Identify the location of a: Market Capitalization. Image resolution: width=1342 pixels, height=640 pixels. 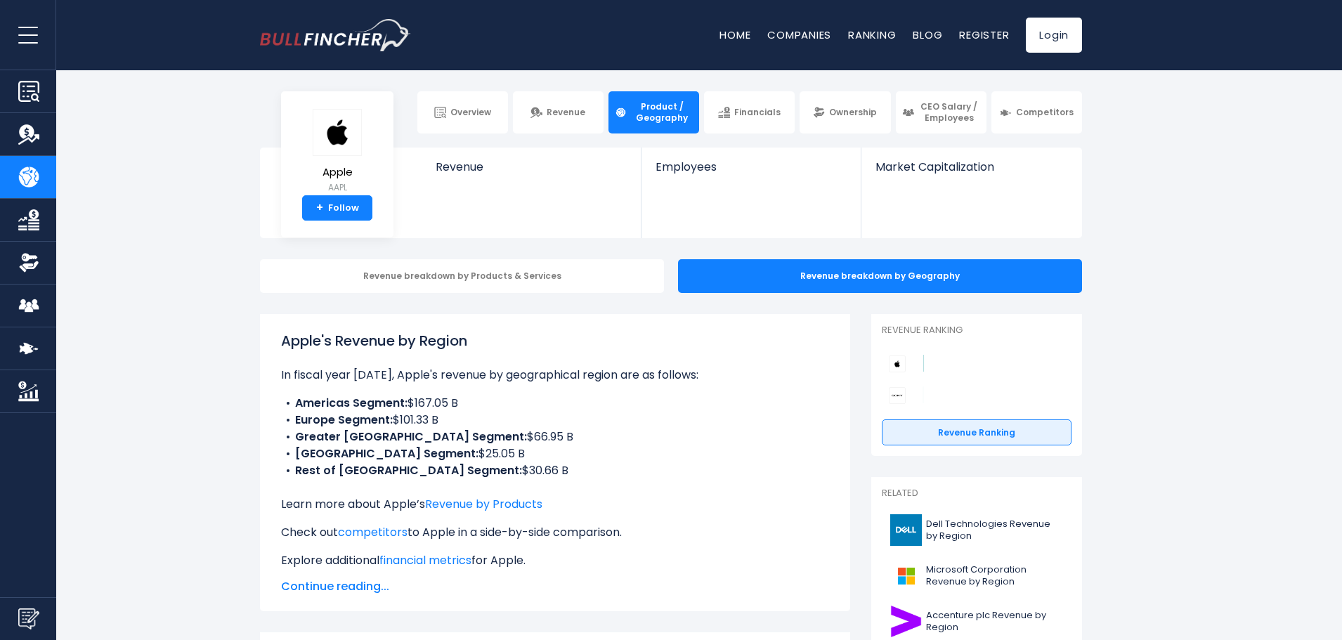
(971, 172).